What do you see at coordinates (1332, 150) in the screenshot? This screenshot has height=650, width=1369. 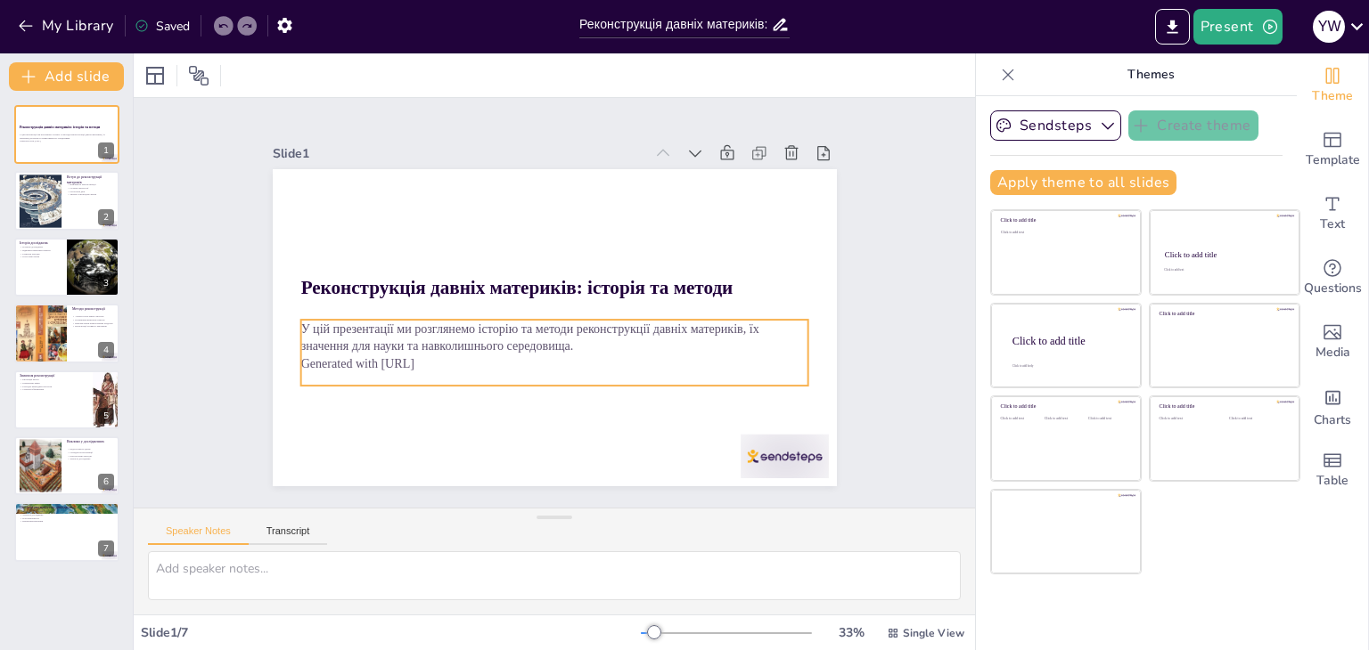 I see `div: Add ready made slides` at bounding box center [1332, 150].